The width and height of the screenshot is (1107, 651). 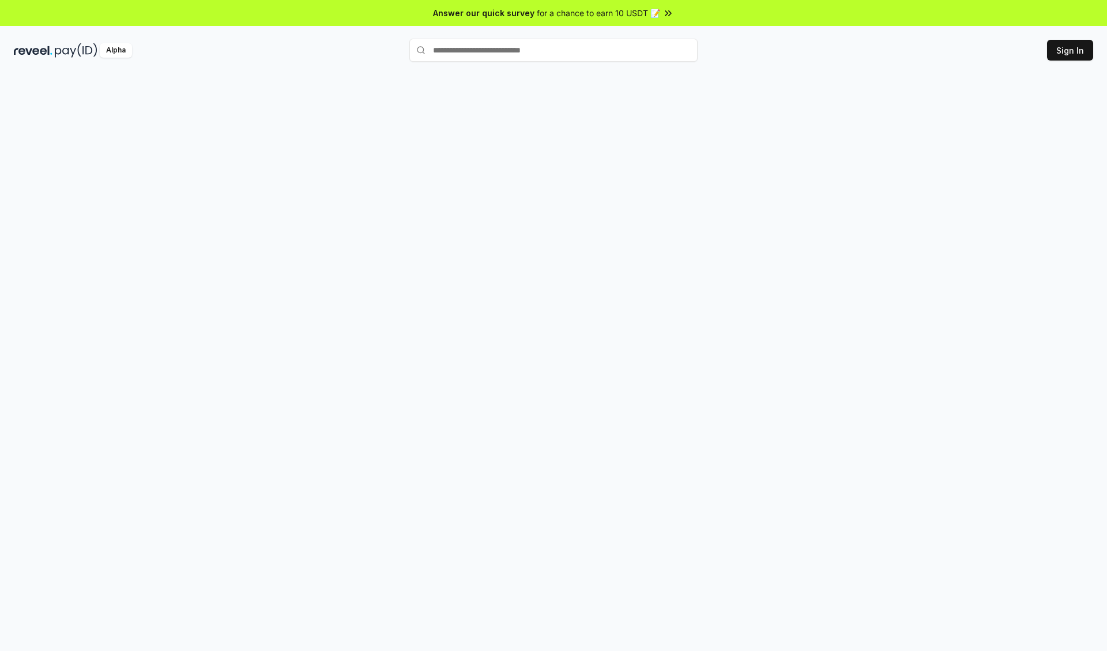 I want to click on img: reveel_dark, so click(x=33, y=50).